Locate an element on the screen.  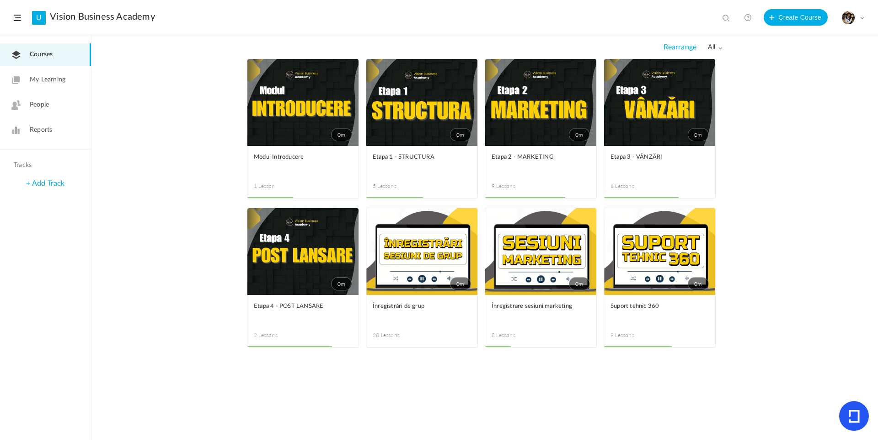
span: Modul Introducere is located at coordinates (296, 157).